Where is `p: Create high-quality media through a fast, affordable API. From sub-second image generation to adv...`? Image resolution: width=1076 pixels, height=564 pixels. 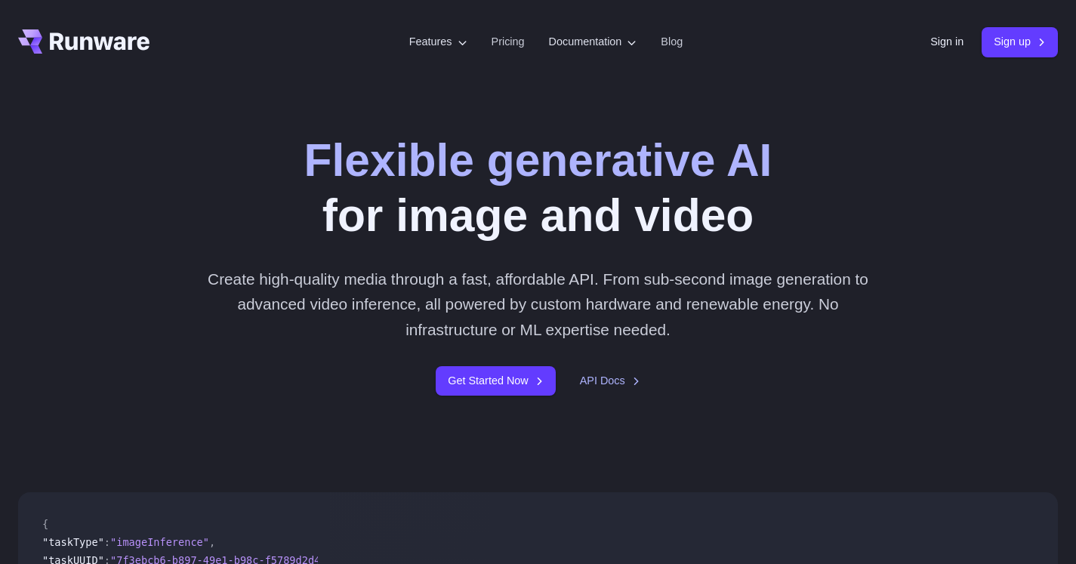 p: Create high-quality media through a fast, affordable API. From sub-second image generation to adv... is located at coordinates (537, 304).